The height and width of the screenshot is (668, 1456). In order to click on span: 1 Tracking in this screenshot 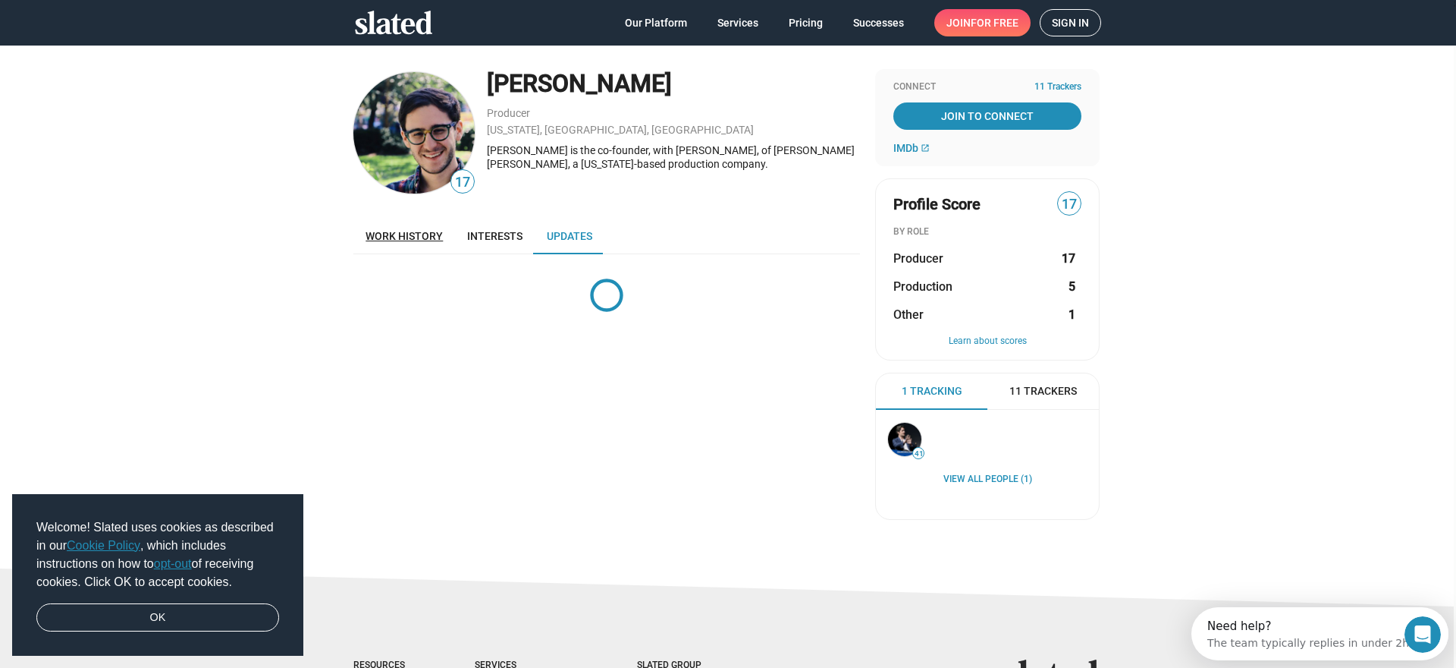, I will do `click(932, 391)`.